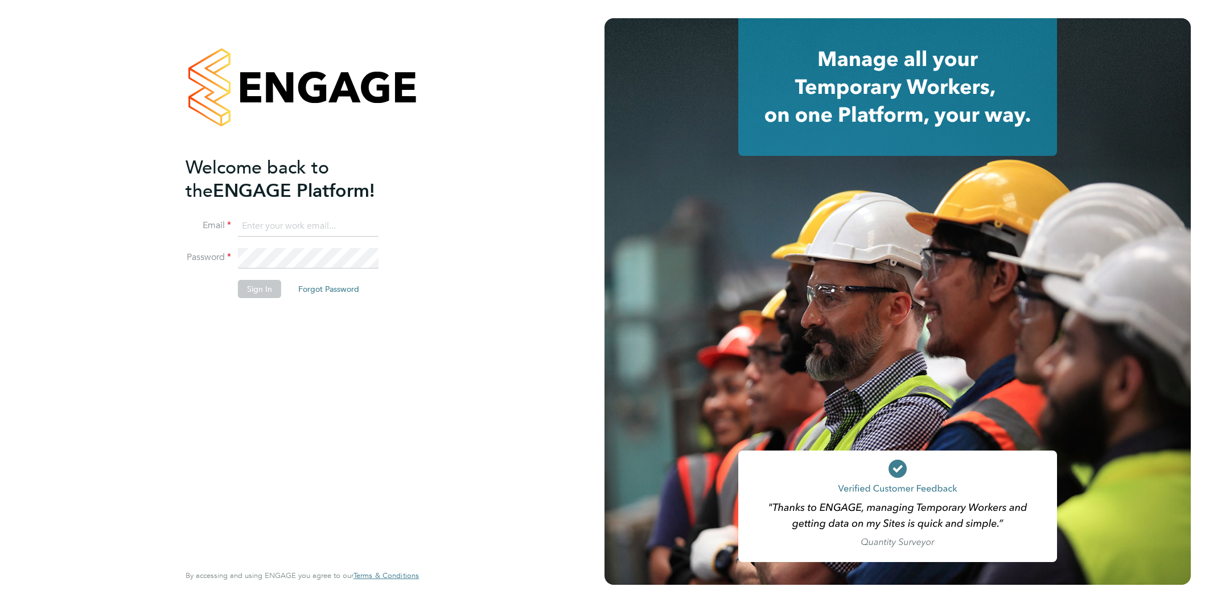 The image size is (1209, 603). Describe the element at coordinates (328, 289) in the screenshot. I see `button: Forgot Password` at that location.